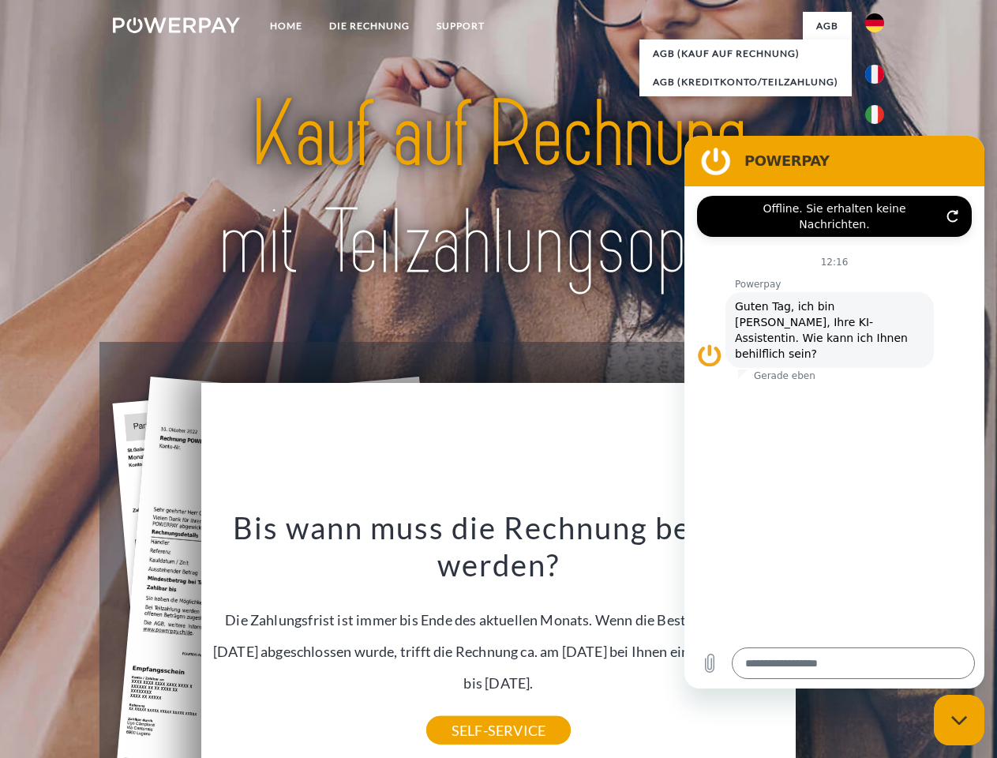  I want to click on label: Offline. Sie erhalten keine Nachrichten., so click(150, 81).